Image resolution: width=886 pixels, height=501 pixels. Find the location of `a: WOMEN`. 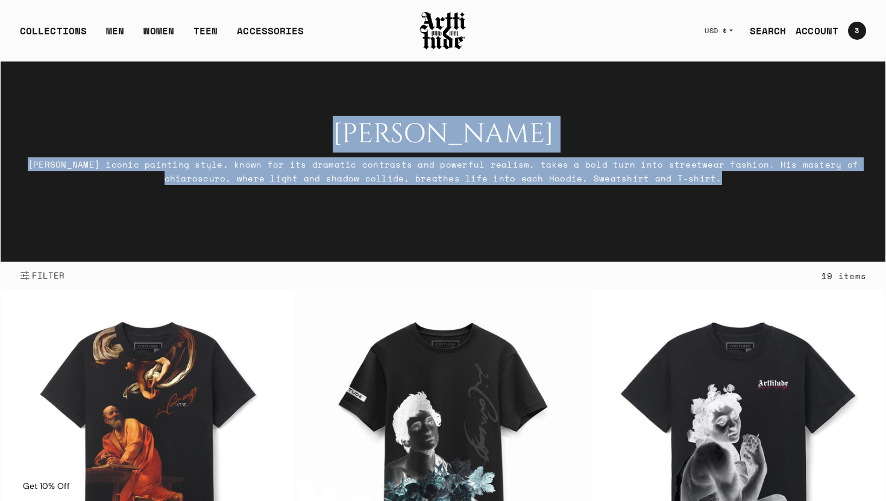

a: WOMEN is located at coordinates (159, 36).